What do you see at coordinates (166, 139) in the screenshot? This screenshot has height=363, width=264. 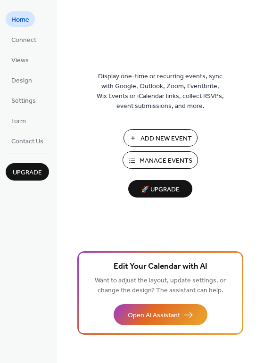 I see `span: Add New Event` at bounding box center [166, 139].